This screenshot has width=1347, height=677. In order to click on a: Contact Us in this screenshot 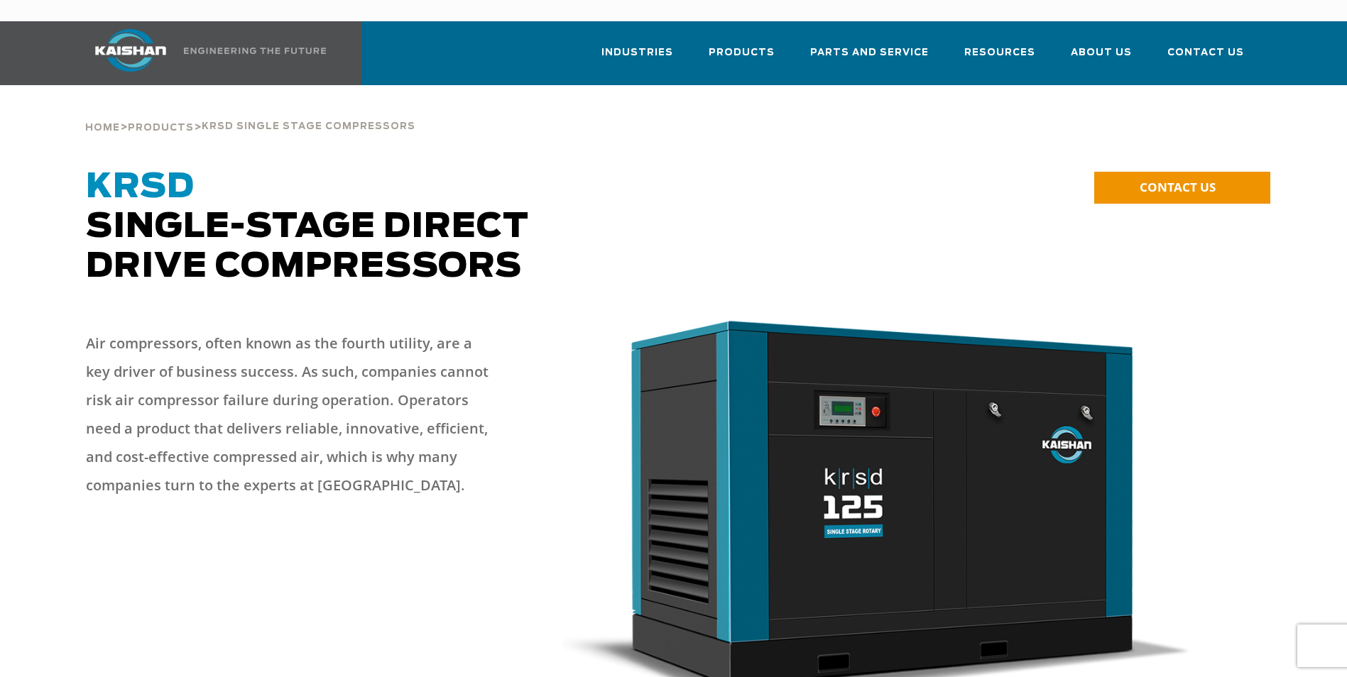, I will do `click(1206, 58)`.